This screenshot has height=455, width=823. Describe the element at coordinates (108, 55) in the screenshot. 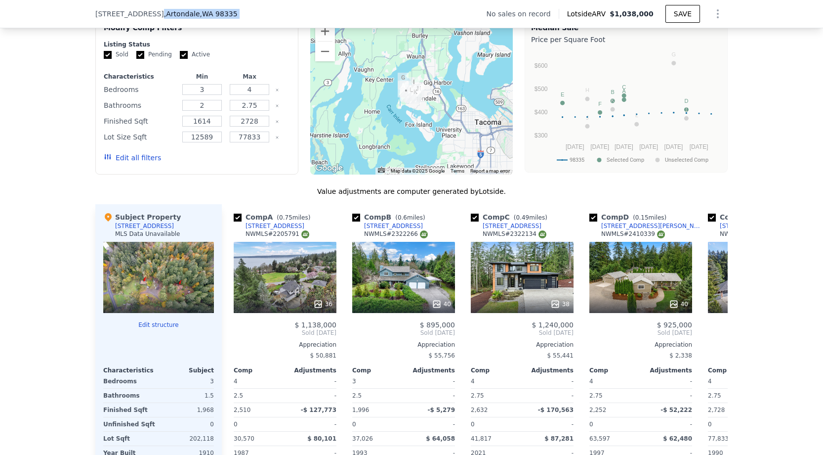

I see `input: Sold` at that location.